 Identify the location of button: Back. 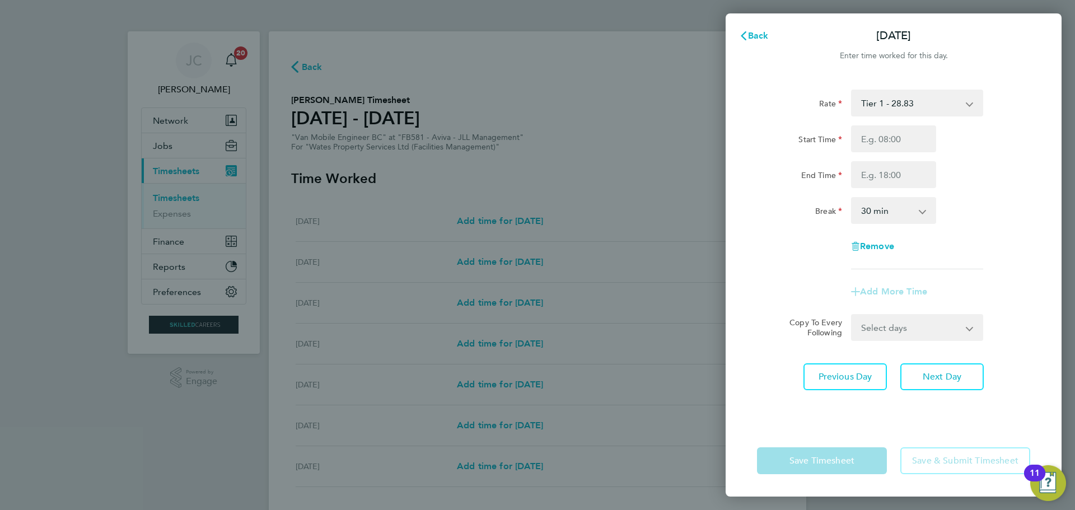
(754, 36).